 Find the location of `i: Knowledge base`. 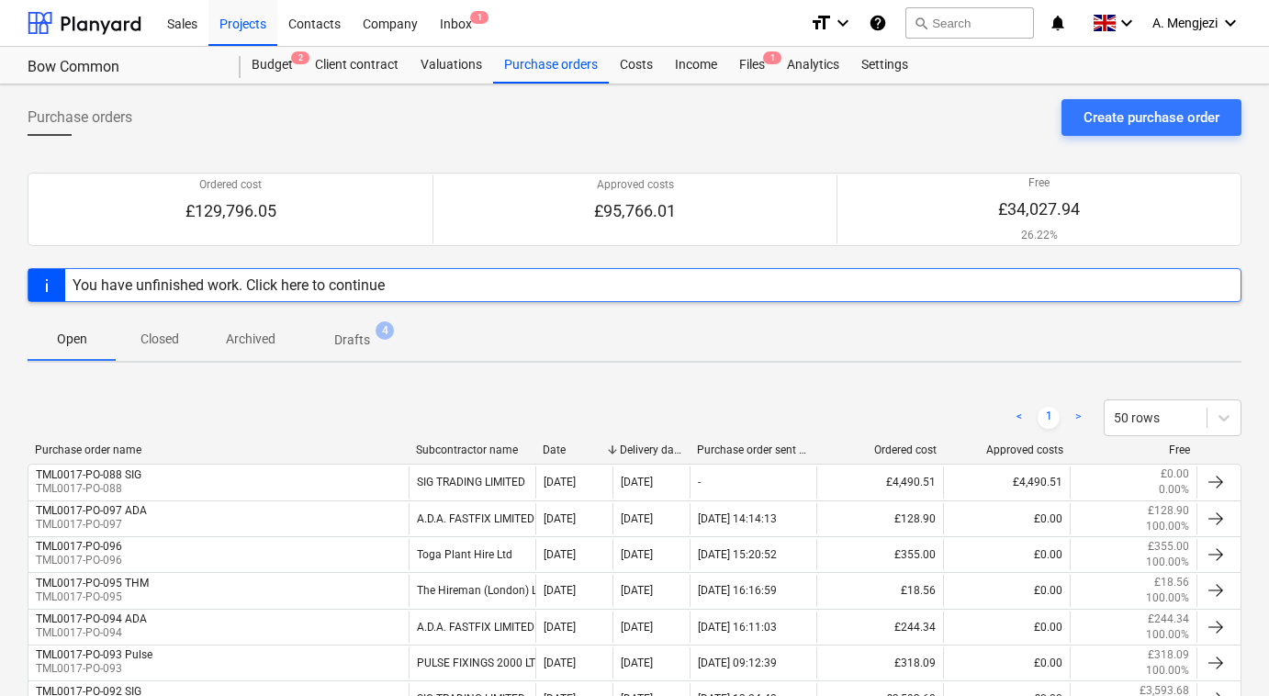

i: Knowledge base is located at coordinates (878, 23).